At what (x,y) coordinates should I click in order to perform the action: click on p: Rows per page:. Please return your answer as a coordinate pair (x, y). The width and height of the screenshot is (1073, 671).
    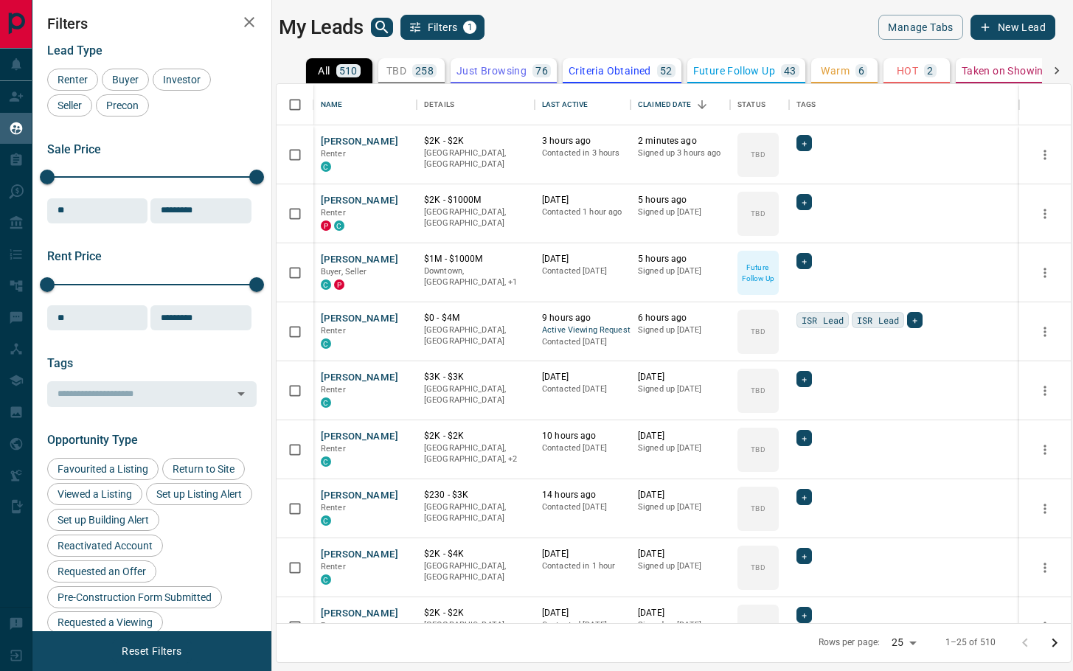
    Looking at the image, I should click on (850, 642).